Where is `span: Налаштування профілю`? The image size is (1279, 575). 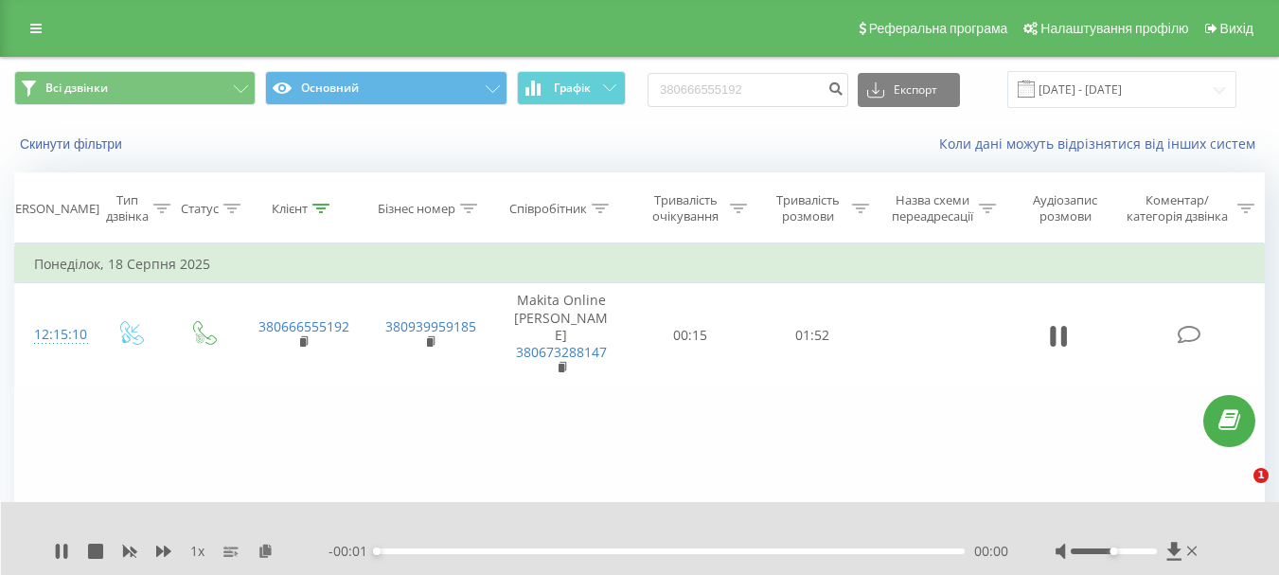 span: Налаштування профілю is located at coordinates (1114, 28).